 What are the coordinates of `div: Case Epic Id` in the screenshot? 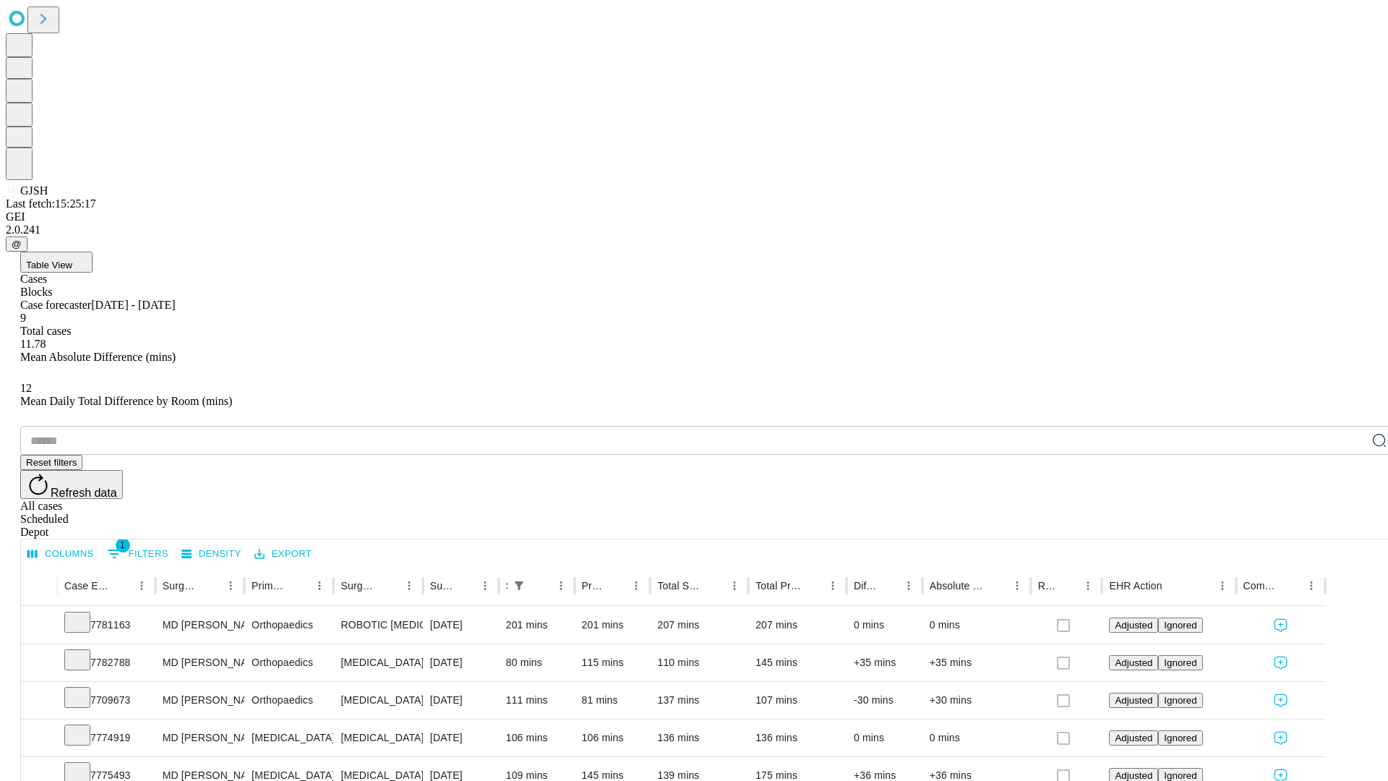 It's located at (87, 586).